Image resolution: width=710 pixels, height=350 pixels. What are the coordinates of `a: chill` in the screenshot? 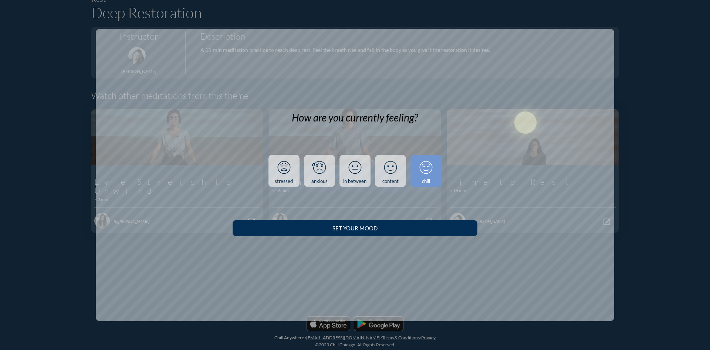 It's located at (426, 171).